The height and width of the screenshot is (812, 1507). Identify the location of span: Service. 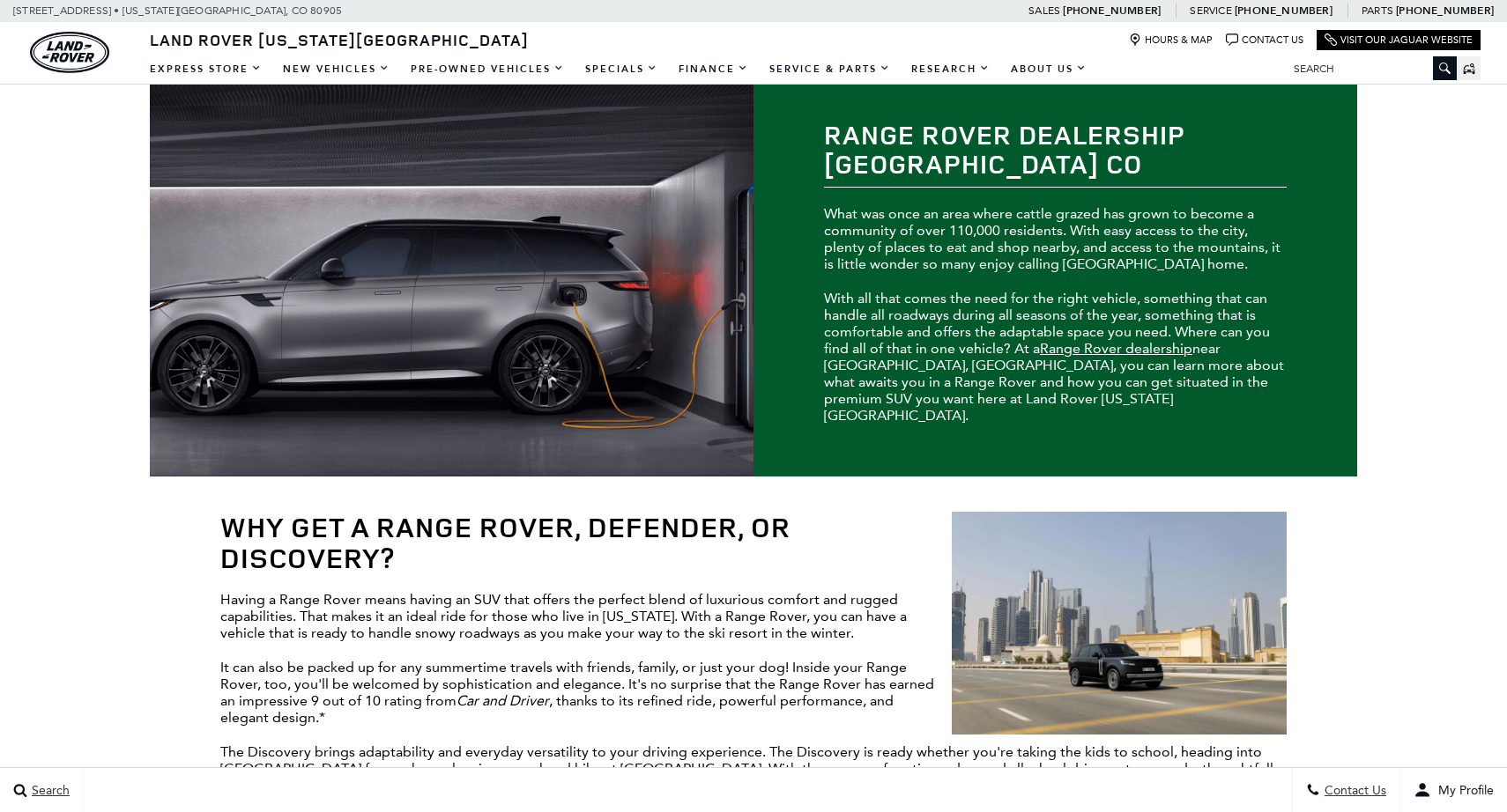
(1209, 11).